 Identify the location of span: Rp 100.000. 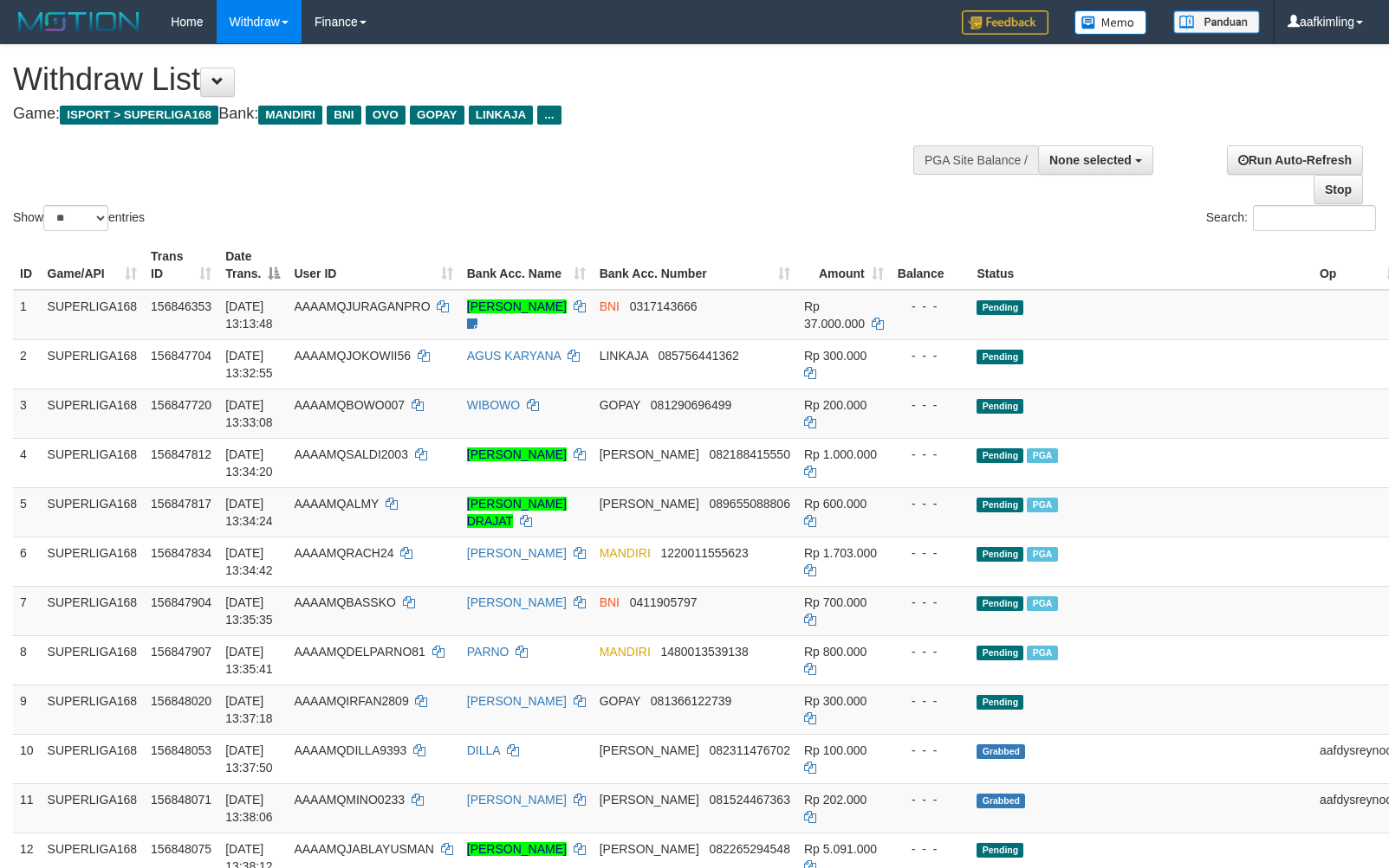
(835, 751).